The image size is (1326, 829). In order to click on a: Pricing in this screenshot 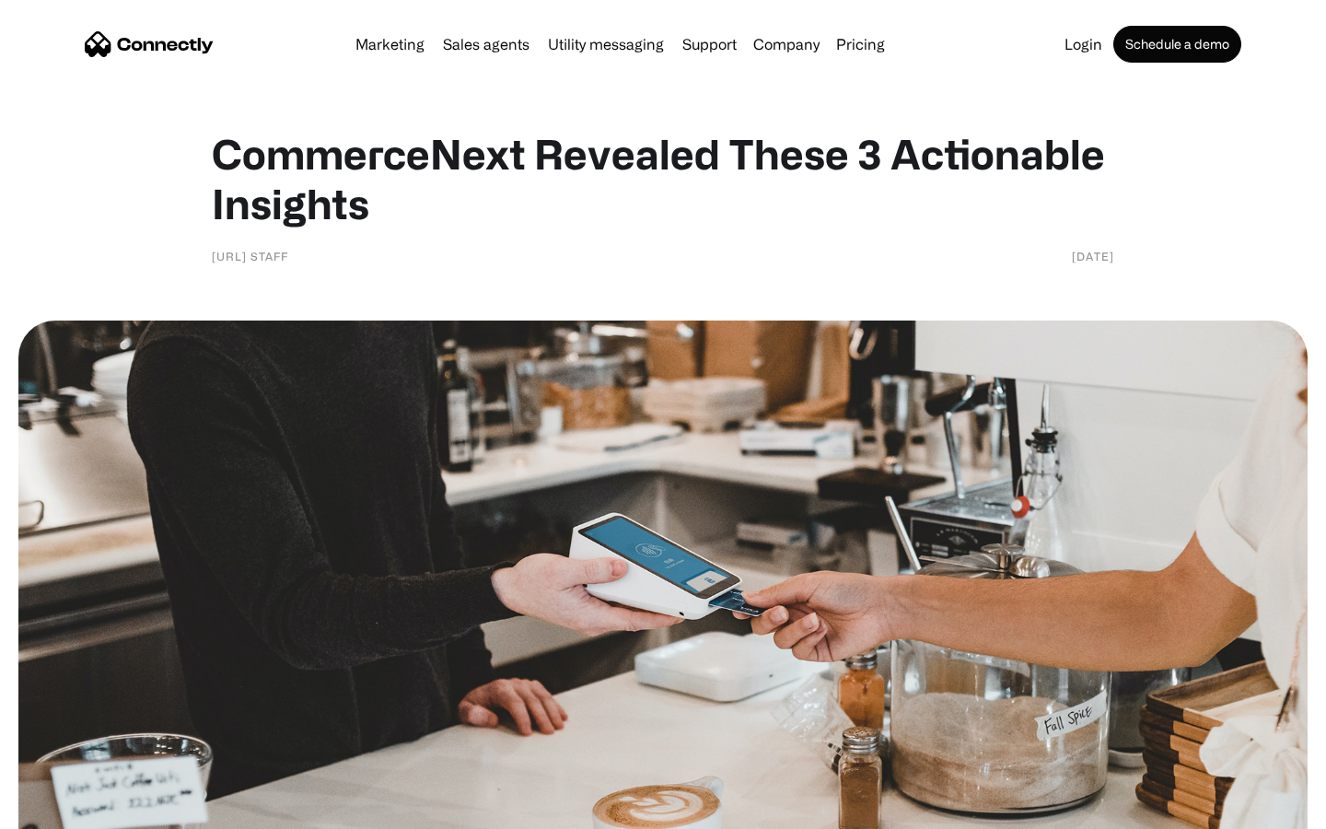, I will do `click(860, 44)`.